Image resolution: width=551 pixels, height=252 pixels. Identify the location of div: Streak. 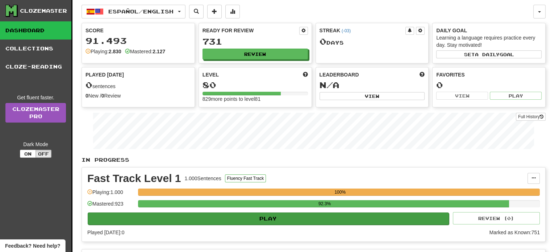
(363, 30).